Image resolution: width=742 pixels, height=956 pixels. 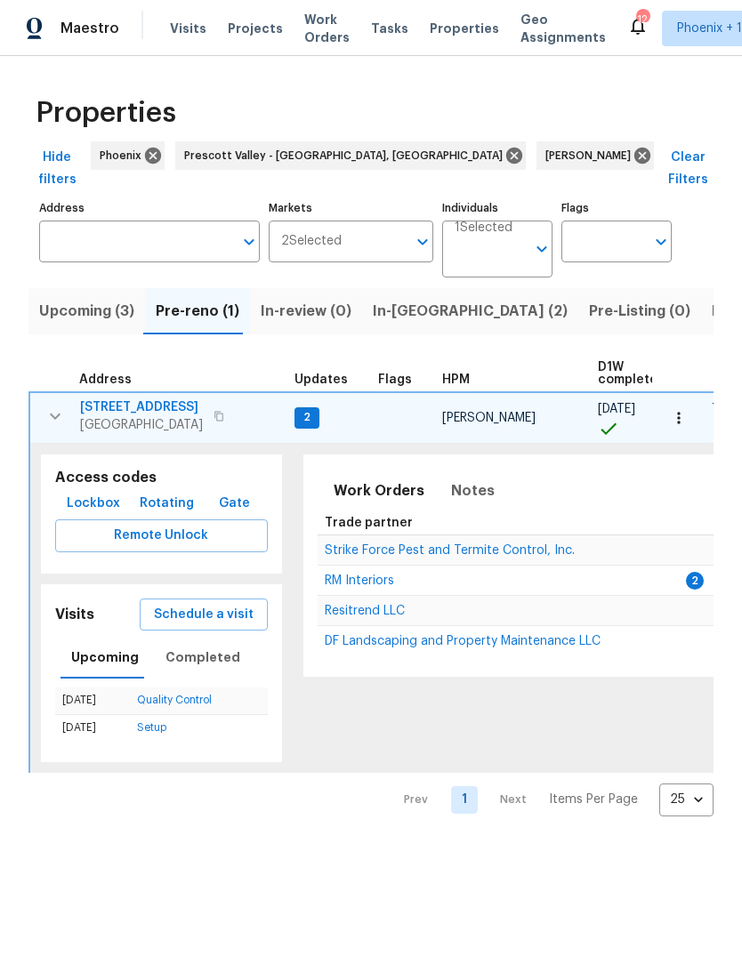 I want to click on a: Strike Force Pest and Termite Control, Inc., so click(x=449, y=550).